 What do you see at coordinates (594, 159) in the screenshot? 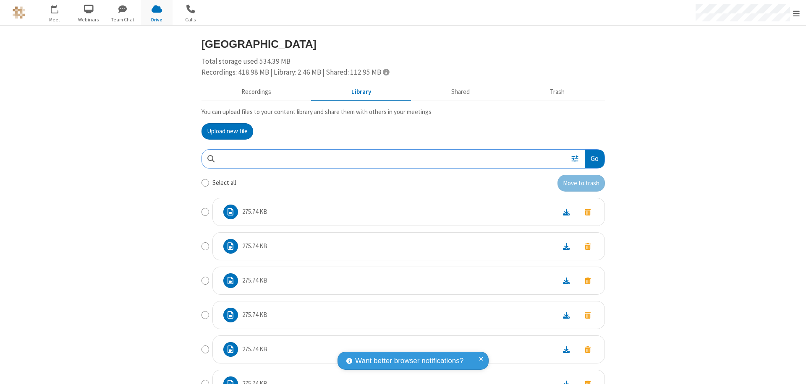
I see `button: Go` at bounding box center [594, 159].